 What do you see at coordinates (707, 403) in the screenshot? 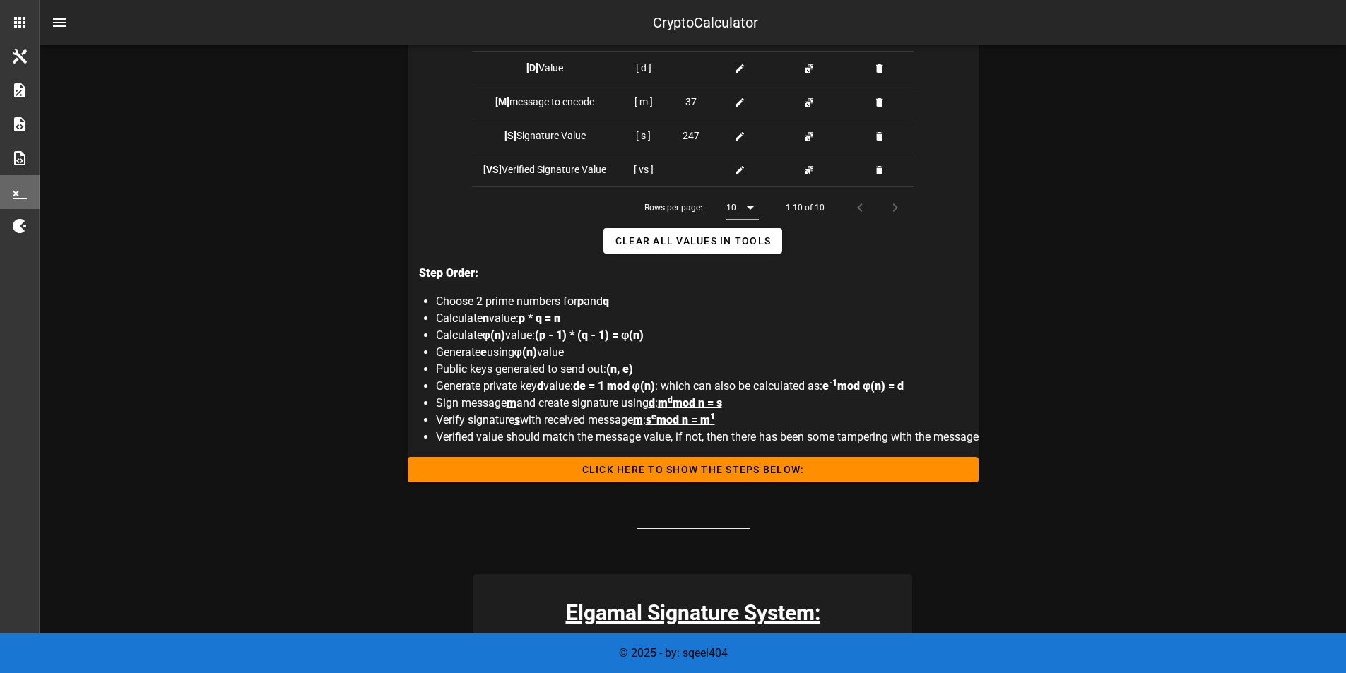
I see `li: Sign message and create signature using :` at bounding box center [707, 403].